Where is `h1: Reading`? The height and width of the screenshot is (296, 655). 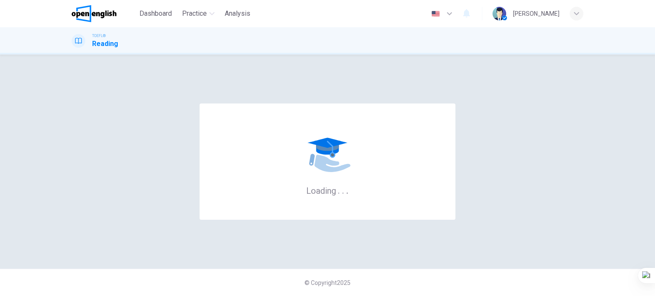 h1: Reading is located at coordinates (105, 44).